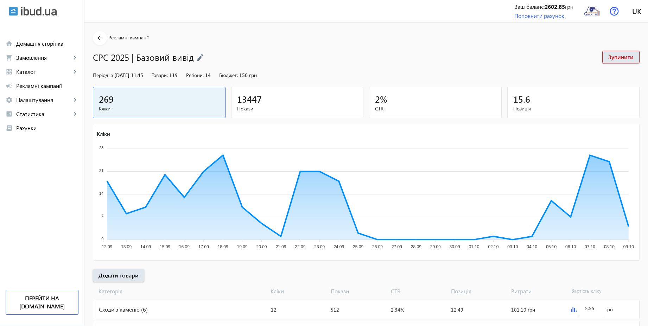 The width and height of the screenshot is (648, 326). What do you see at coordinates (544, 7) in the screenshot?
I see `div: Ваш баланс: грн` at bounding box center [544, 7].